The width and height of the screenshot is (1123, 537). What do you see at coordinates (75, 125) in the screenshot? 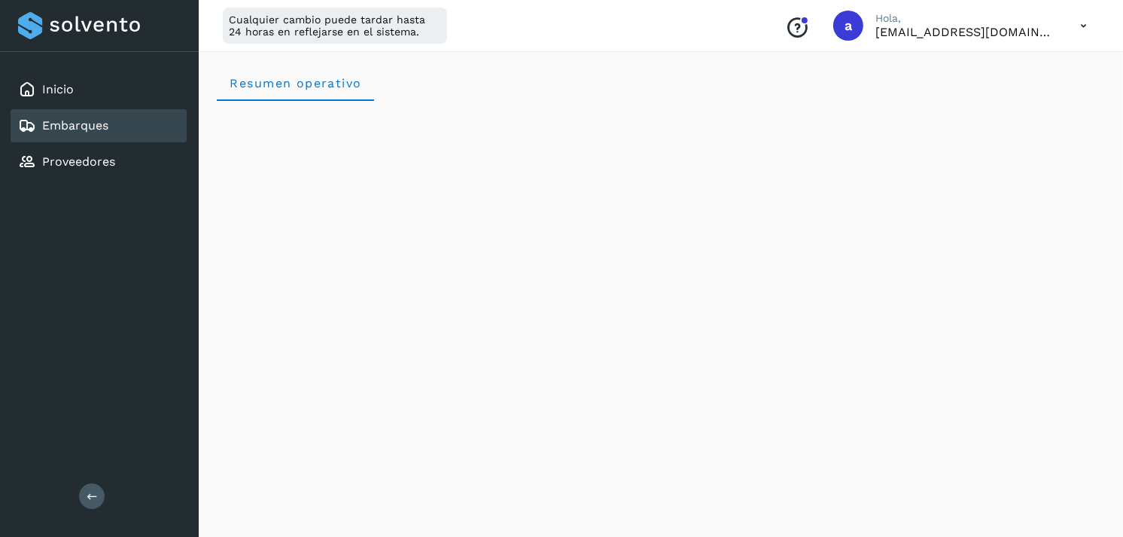
I see `a: Embarques` at bounding box center [75, 125].